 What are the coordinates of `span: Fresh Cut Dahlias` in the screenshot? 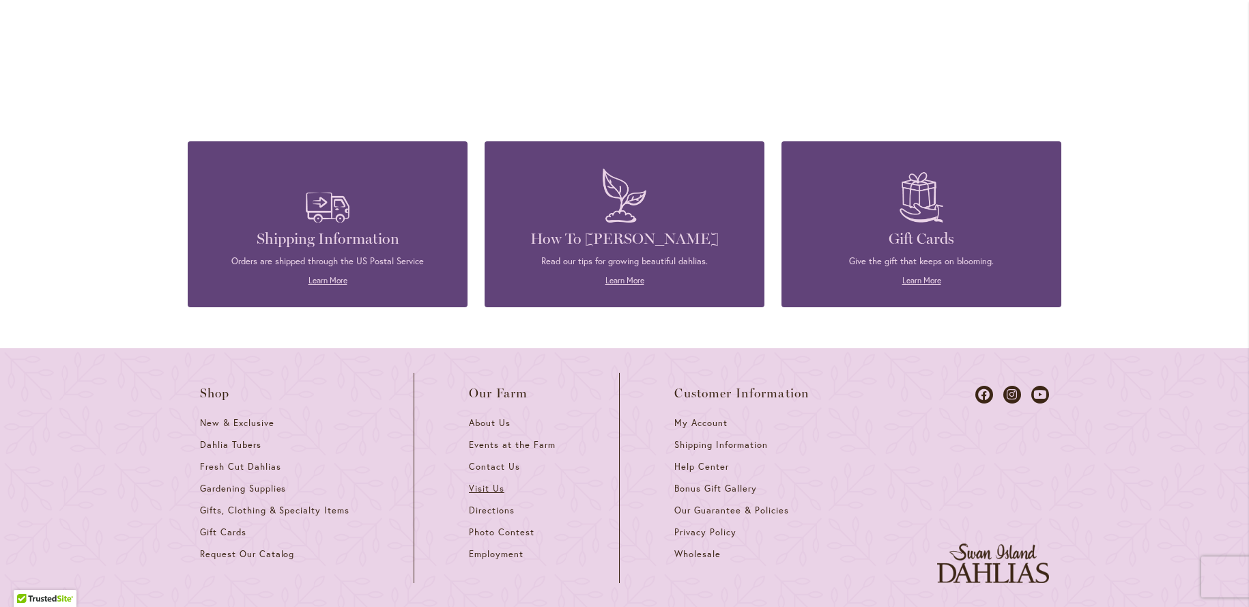 It's located at (240, 466).